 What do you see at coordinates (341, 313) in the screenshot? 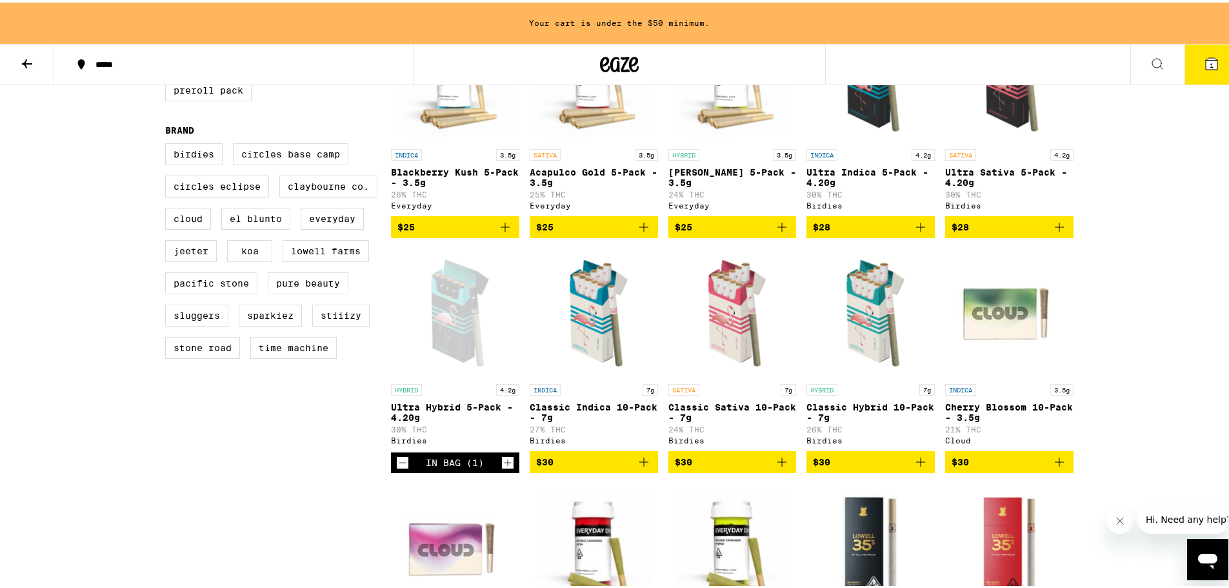
I see `label: STIIIZY` at bounding box center [341, 313].